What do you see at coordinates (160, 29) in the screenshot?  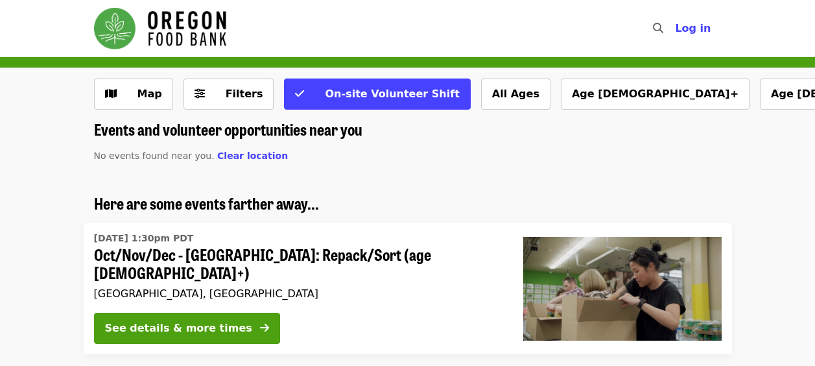 I see `img: Oregon Food Bank - Home` at bounding box center [160, 29].